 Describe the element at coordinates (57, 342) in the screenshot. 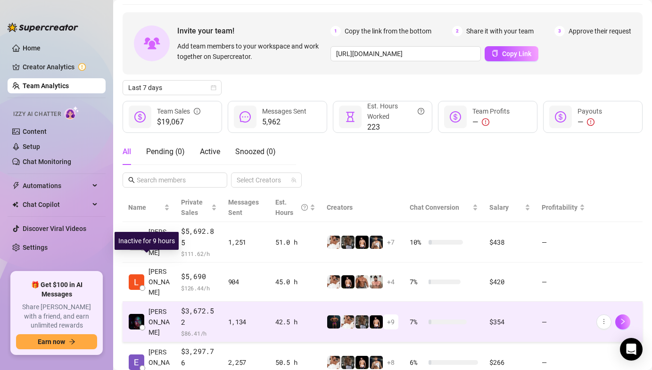

I see `button: Earn nowarrow-right` at that location.